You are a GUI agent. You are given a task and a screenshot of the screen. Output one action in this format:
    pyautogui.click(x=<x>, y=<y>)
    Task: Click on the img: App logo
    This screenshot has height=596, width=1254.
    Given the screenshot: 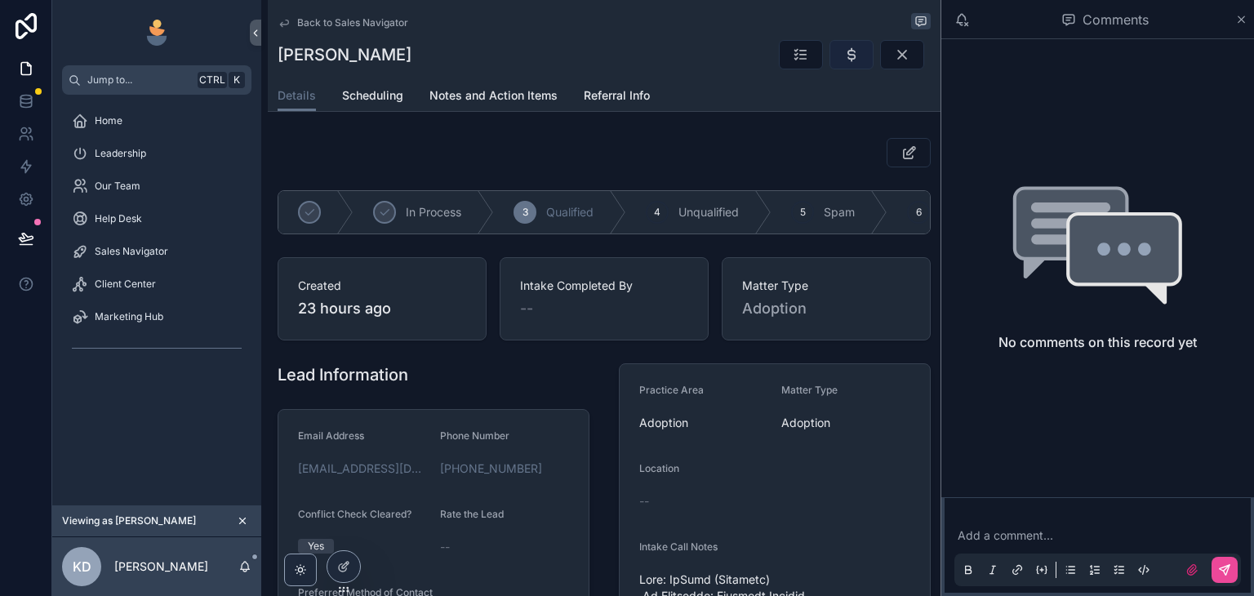 What is the action you would take?
    pyautogui.click(x=157, y=33)
    